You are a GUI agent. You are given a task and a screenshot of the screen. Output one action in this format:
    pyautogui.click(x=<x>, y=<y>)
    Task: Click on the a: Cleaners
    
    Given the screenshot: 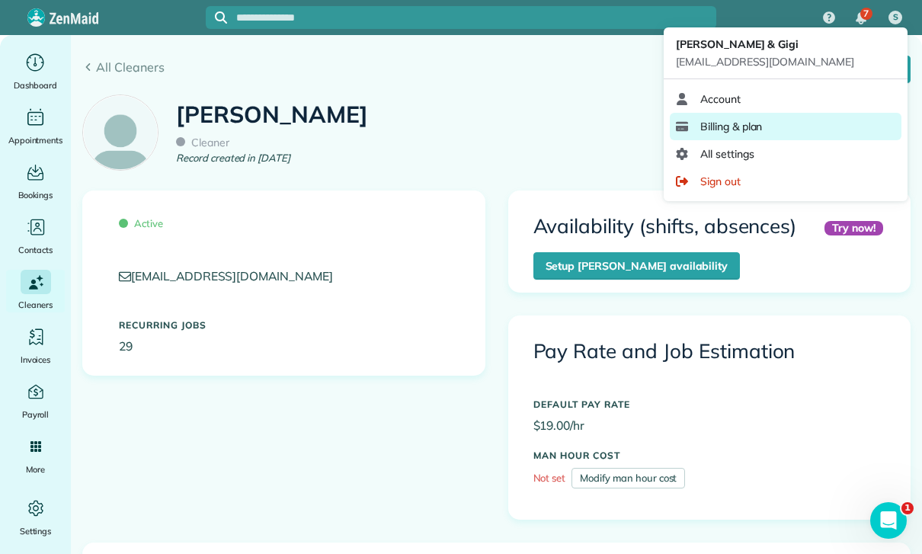 What is the action you would take?
    pyautogui.click(x=35, y=291)
    